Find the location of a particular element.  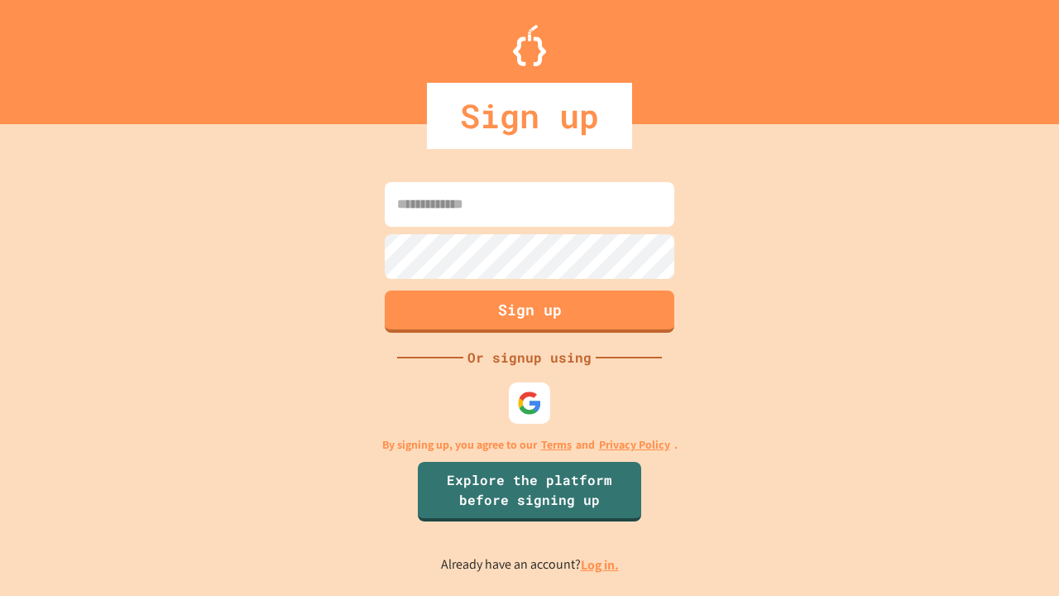

p: Already have an account? is located at coordinates (529, 564).